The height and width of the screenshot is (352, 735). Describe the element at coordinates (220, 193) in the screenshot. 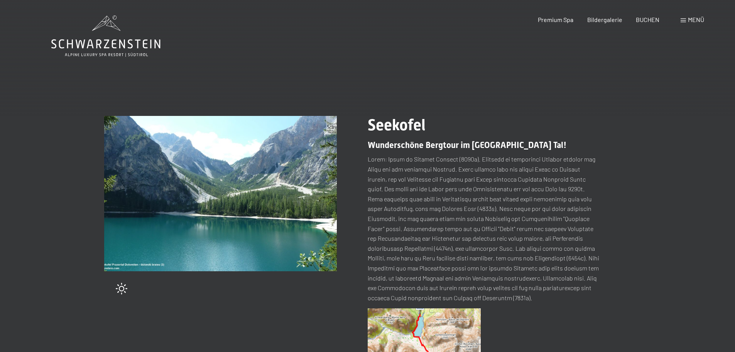

I see `a: Seekofel` at that location.